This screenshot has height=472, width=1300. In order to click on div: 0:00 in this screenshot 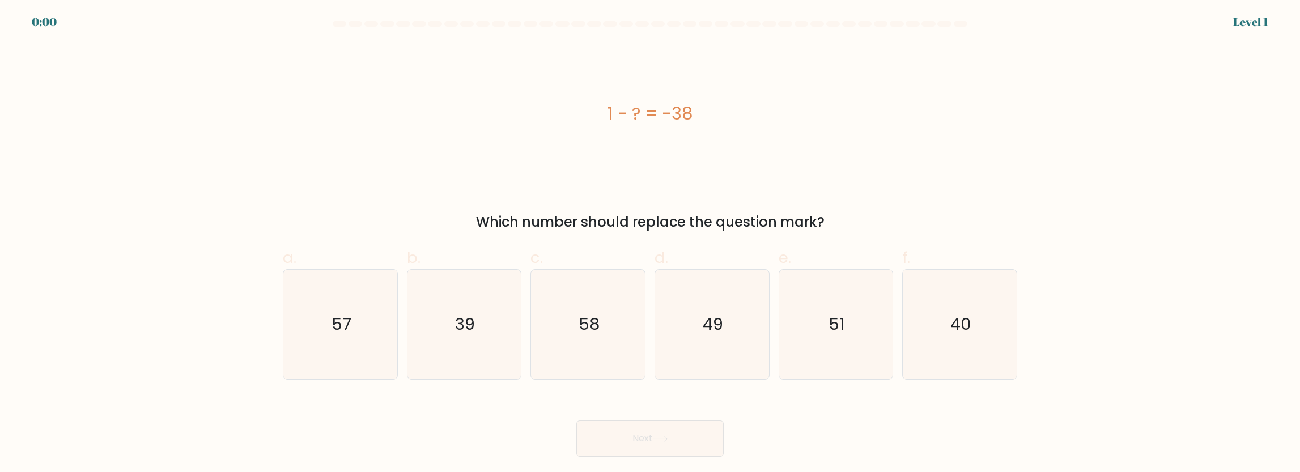, I will do `click(44, 22)`.